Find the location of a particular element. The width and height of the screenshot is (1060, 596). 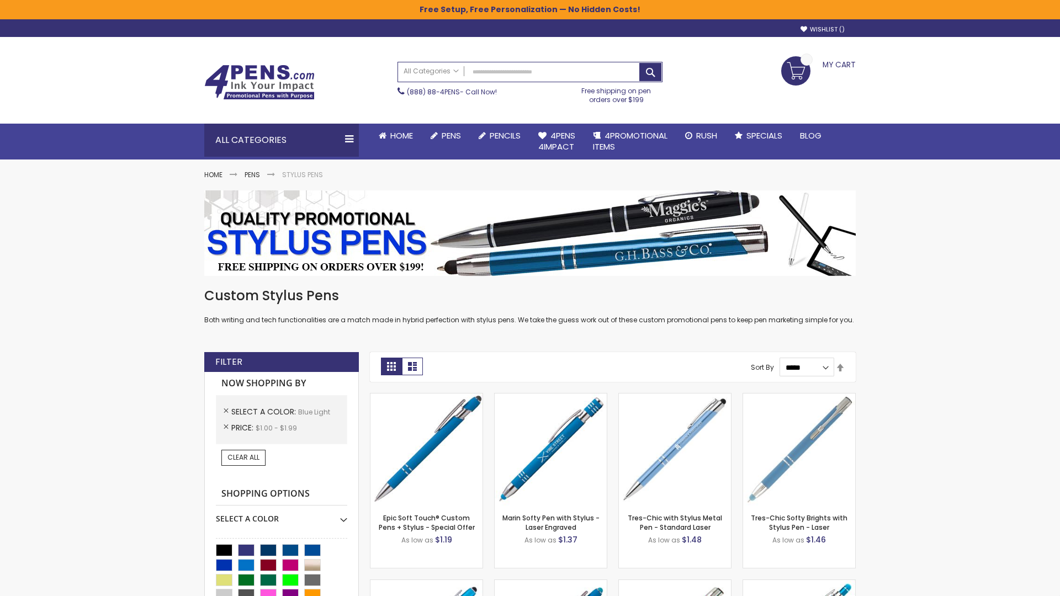

a: Marin Softy Pen with Stylus - Laser Engraved is located at coordinates (551, 522).